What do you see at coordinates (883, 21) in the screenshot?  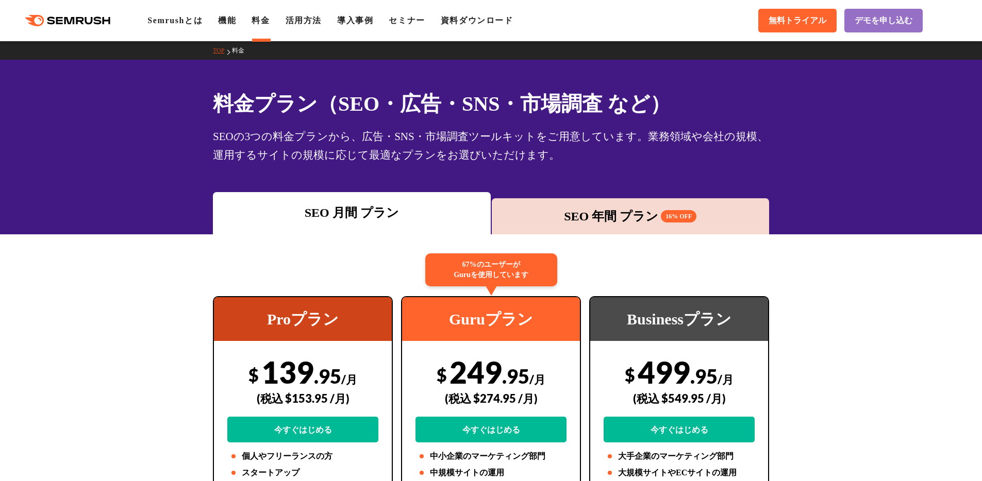 I see `a: デモを申し込む` at bounding box center [883, 21].